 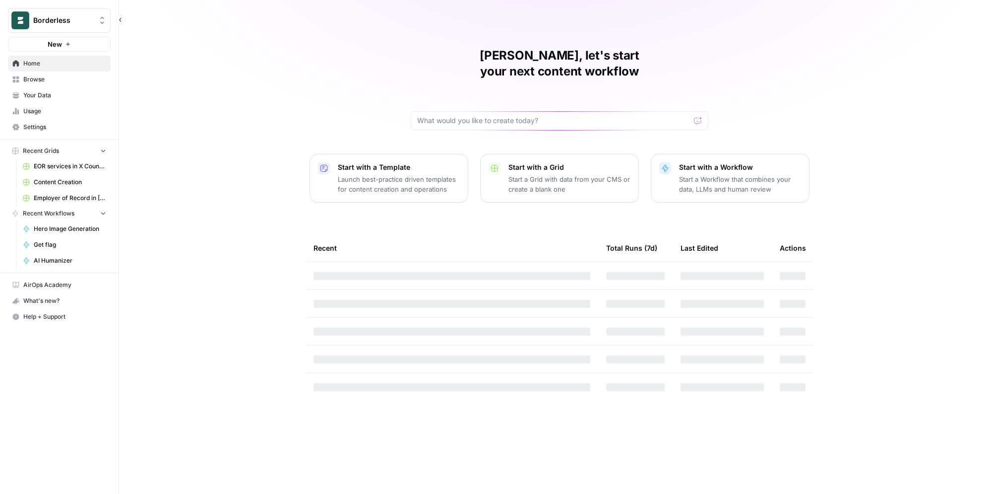 What do you see at coordinates (59, 151) in the screenshot?
I see `button: Recent Grids` at bounding box center [59, 151].